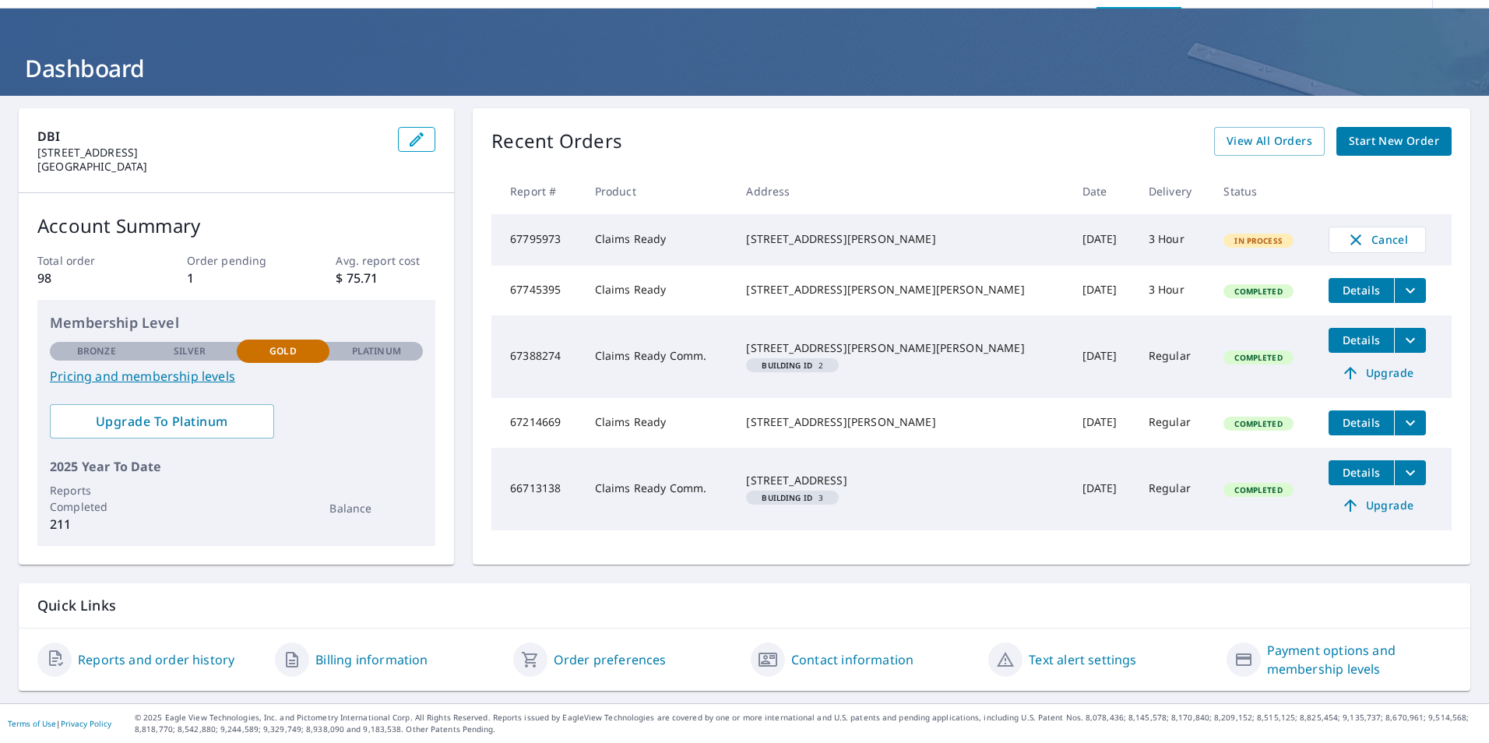  I want to click on button: filesDropdownBtn-67388274, so click(1409, 340).